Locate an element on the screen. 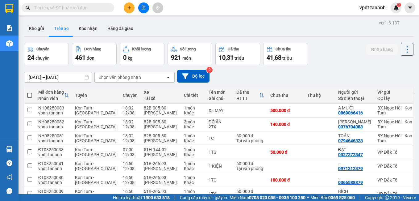  button: Đơn hàng461đơn is located at coordinates (94, 54).